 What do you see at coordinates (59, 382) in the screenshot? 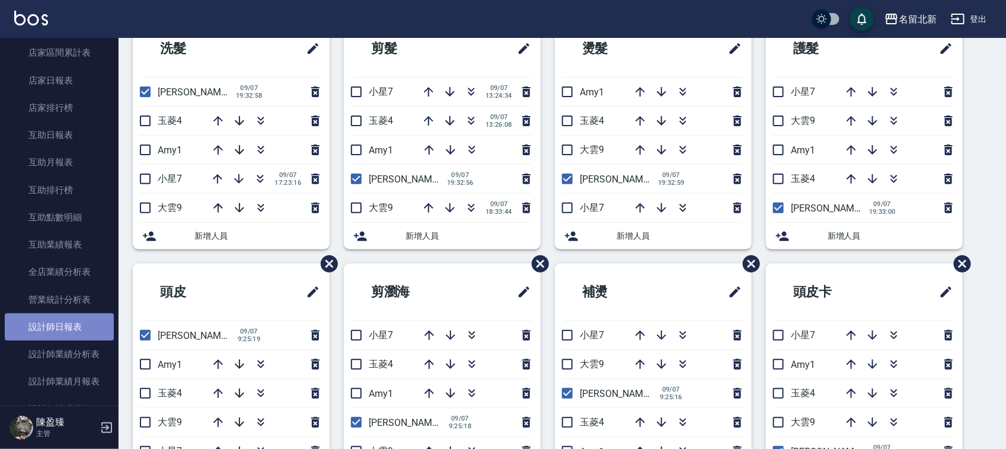
I see `a: 設計師業績月報表` at bounding box center [59, 382].